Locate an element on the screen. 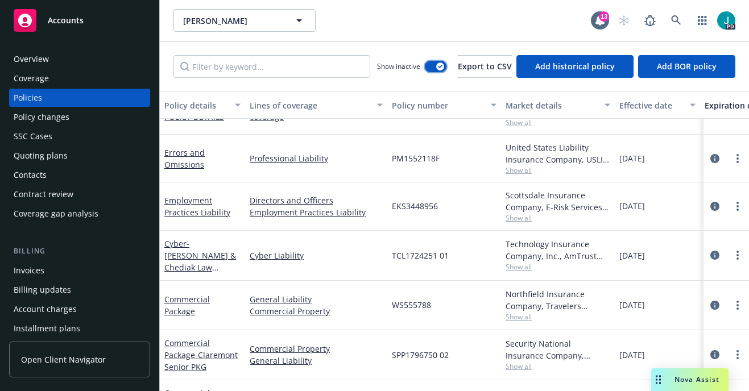  div: United States Liability Insurance Company, USLI, AmWins Insurance Brokerage of CA, LLC is located at coordinates (558, 154).